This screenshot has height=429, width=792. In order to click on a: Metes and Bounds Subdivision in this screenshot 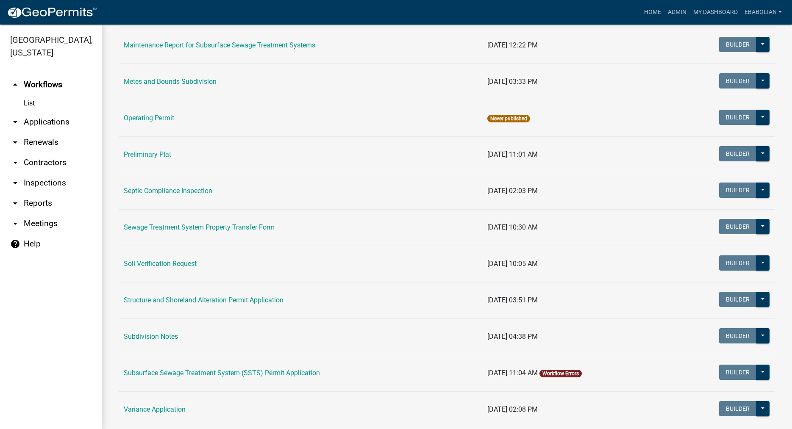, I will do `click(170, 81)`.